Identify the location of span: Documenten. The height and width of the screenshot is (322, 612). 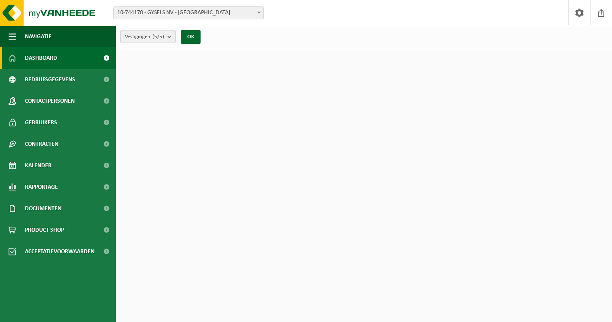
(43, 208).